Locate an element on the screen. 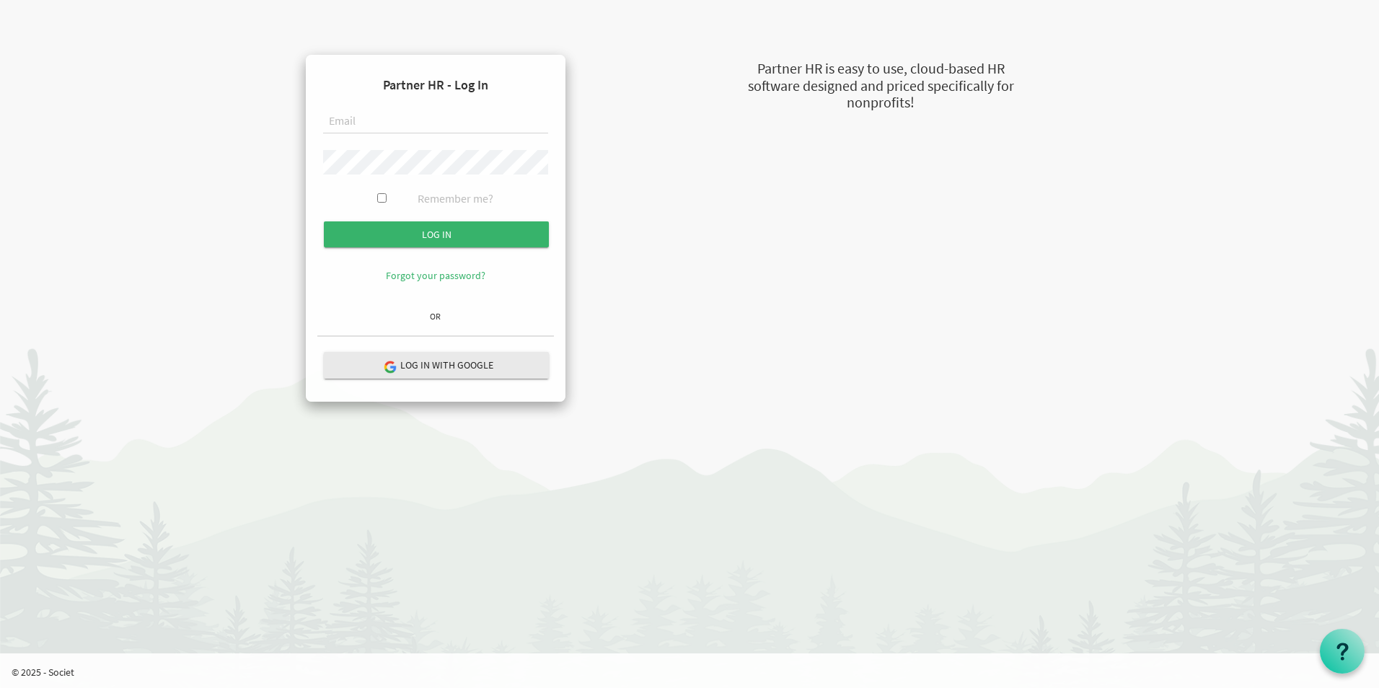  div: nonprofits! is located at coordinates (881, 102).